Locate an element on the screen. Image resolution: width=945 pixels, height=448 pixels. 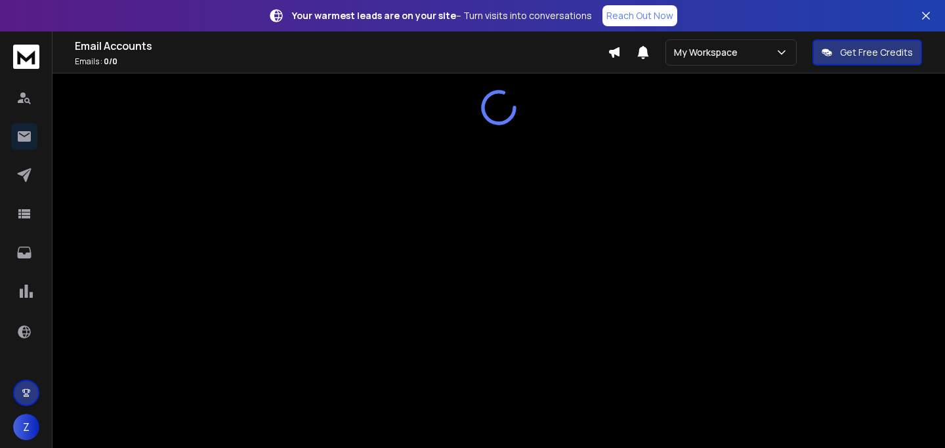
p: Reach Out Now is located at coordinates (640, 16).